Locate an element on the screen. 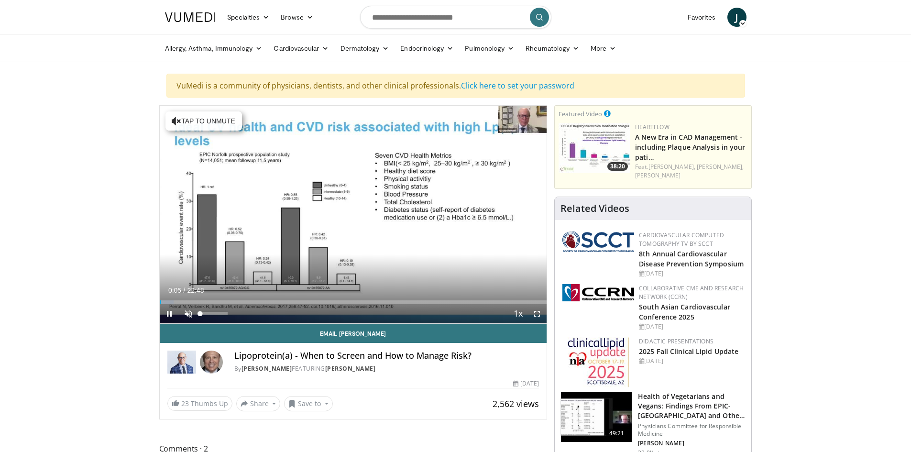  button: Pause is located at coordinates (169, 314).